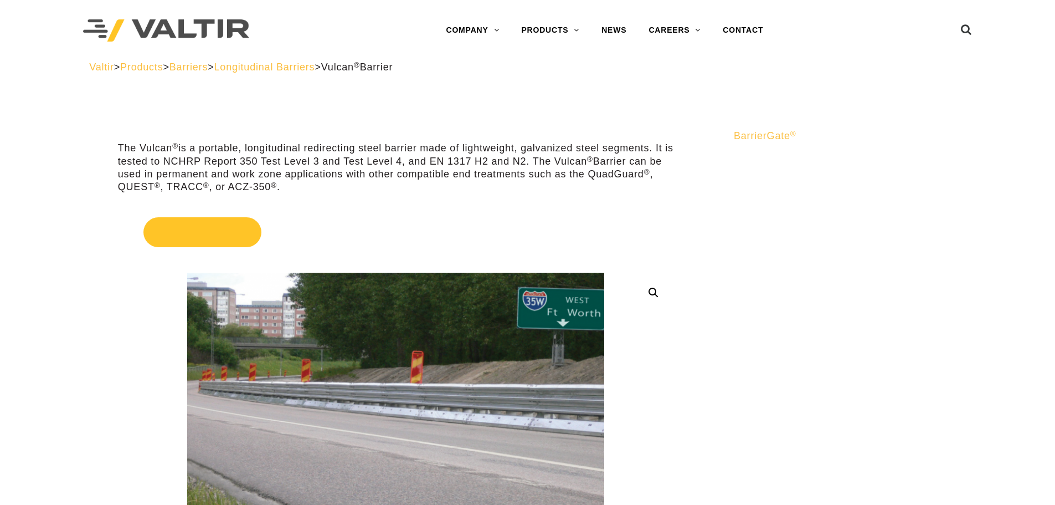 The width and height of the screenshot is (1055, 505). I want to click on span: Barriers, so click(188, 67).